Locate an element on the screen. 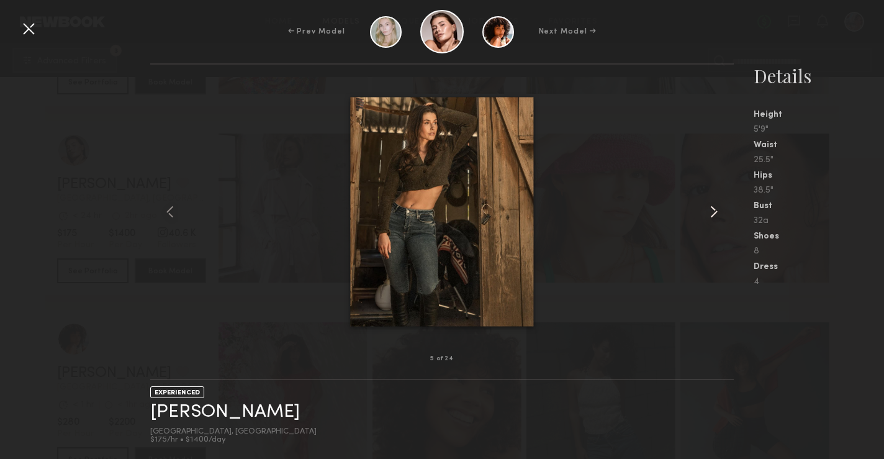  div: $175/hr • $1400/day is located at coordinates (233, 440).